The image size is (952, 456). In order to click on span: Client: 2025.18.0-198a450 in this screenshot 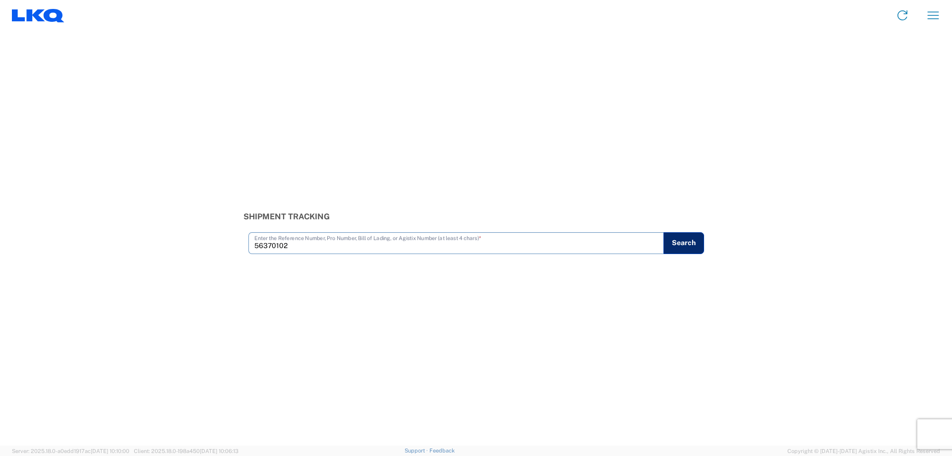, I will do `click(186, 451)`.